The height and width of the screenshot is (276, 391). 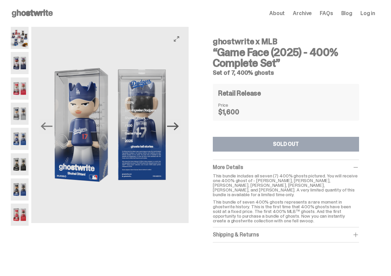 I want to click on img: 08-ghostwrite-mlb-game-face-complete-set-mike-trout.png, so click(x=19, y=215).